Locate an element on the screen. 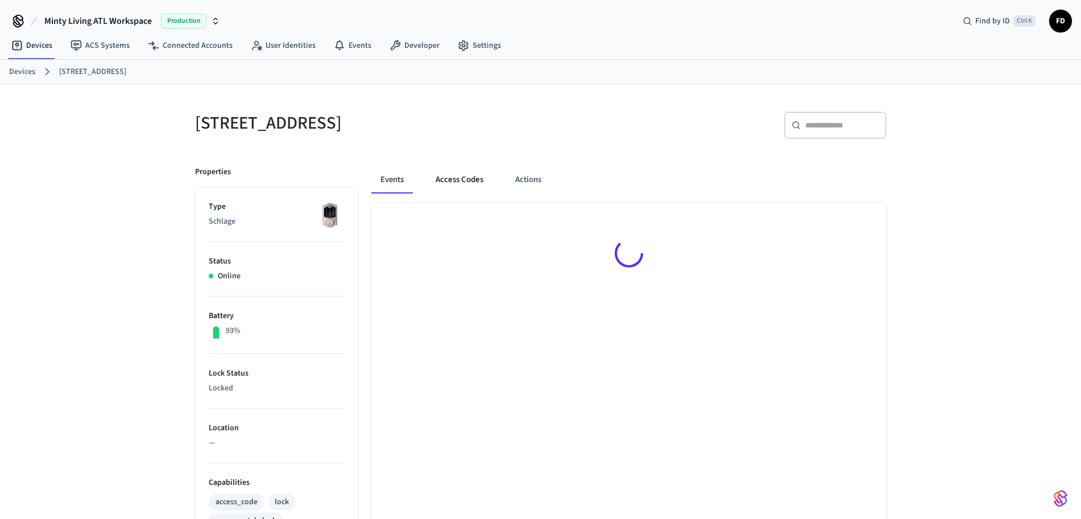 The height and width of the screenshot is (519, 1081). a: Developer is located at coordinates (415, 45).